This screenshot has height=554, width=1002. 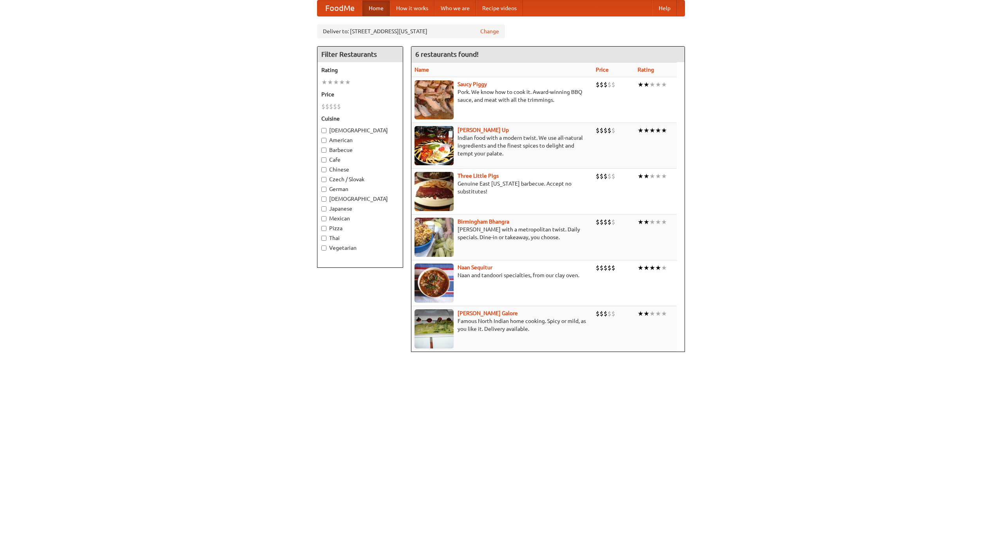 I want to click on img: naansequitur.jpg, so click(x=434, y=283).